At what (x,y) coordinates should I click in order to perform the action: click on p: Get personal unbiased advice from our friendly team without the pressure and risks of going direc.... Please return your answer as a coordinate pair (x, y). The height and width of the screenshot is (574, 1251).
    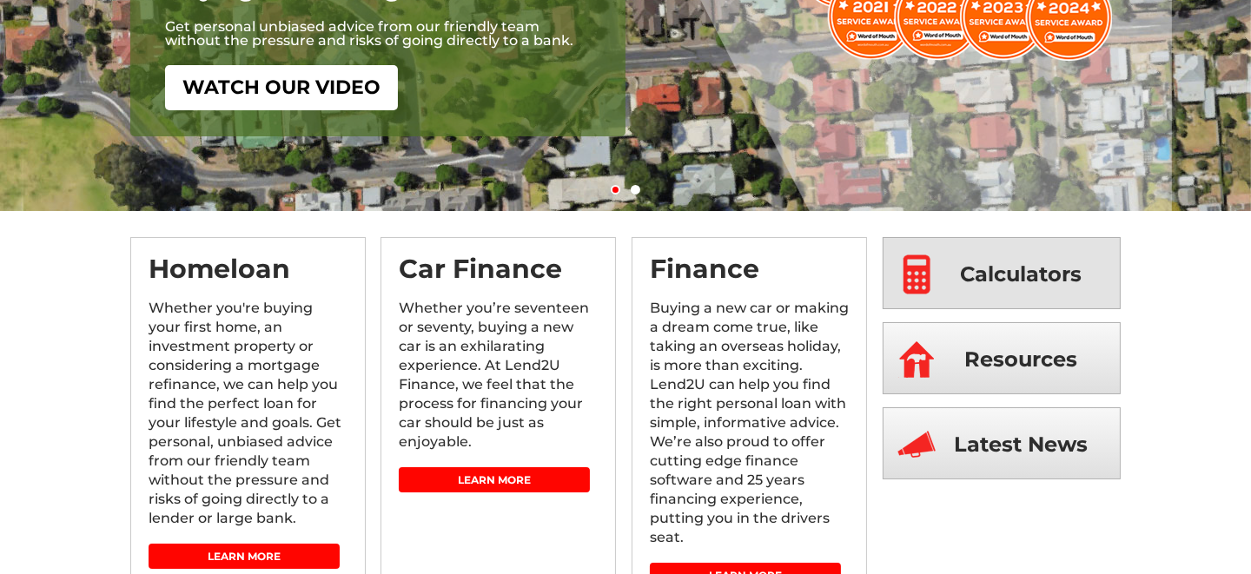
    Looking at the image, I should click on (378, 34).